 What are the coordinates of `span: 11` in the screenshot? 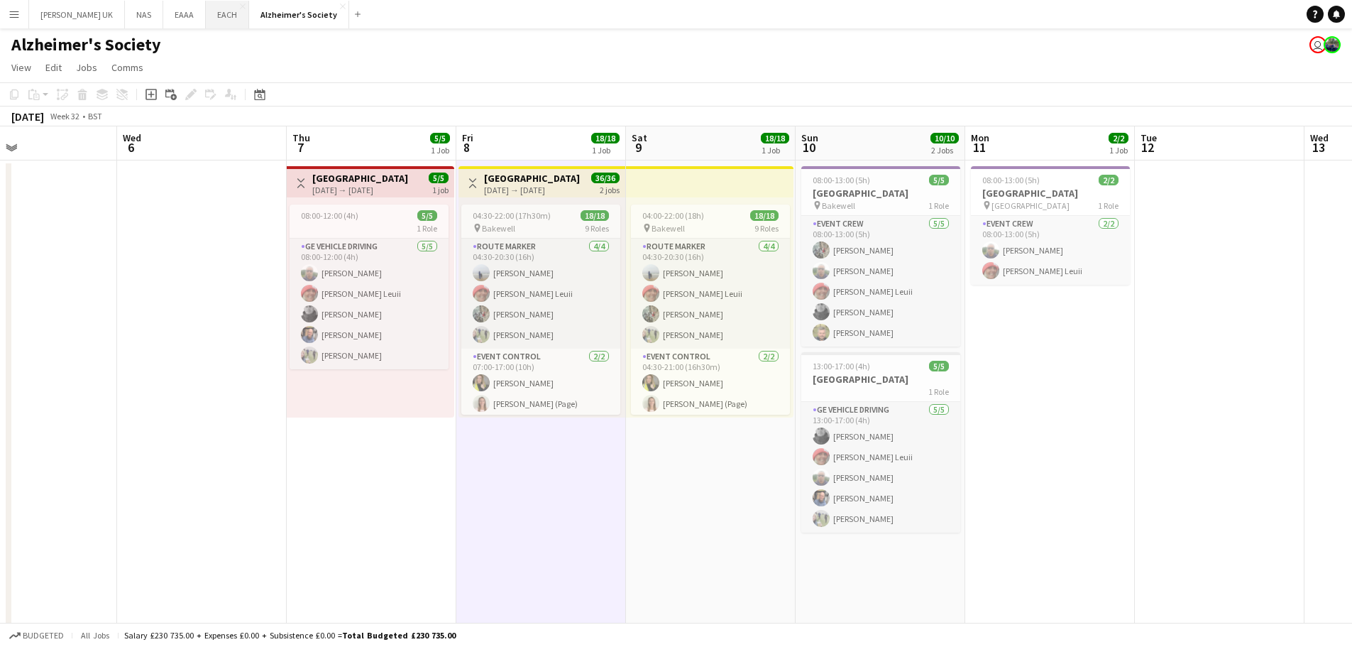 It's located at (979, 147).